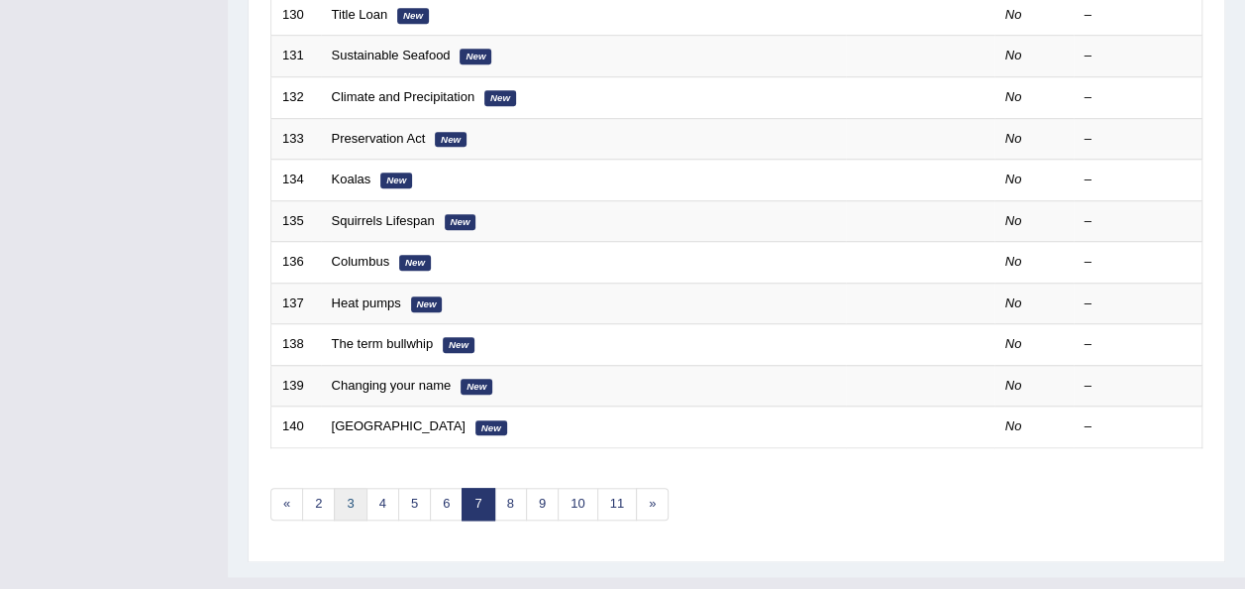  Describe the element at coordinates (296, 139) in the screenshot. I see `td: 133` at that location.